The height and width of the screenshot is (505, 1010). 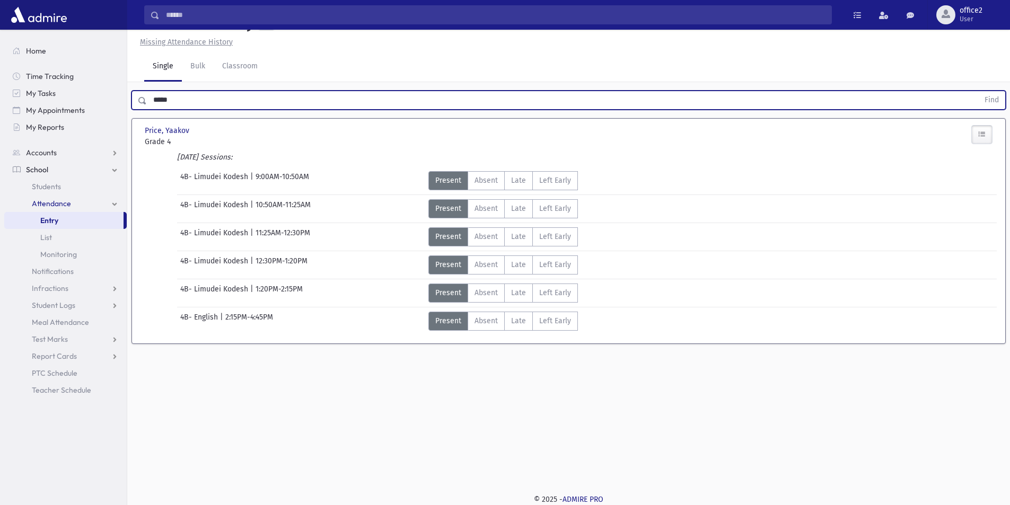 I want to click on a: My Appointments, so click(x=65, y=110).